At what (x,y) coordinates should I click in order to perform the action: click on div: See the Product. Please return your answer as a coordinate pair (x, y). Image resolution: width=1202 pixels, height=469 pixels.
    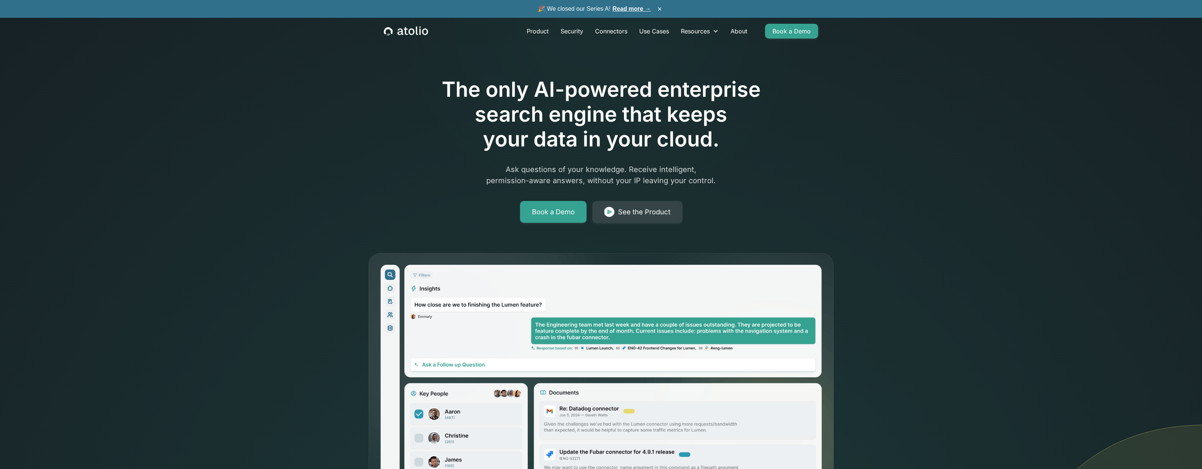
    Looking at the image, I should click on (644, 212).